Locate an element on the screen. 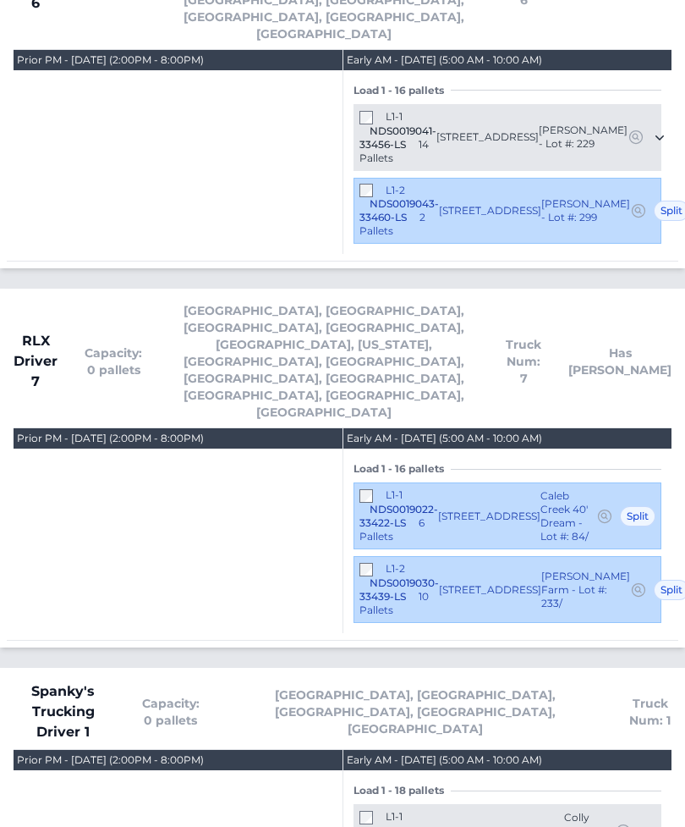 Image resolution: width=685 pixels, height=827 pixels. span: Load 1 - 18 pallets is located at coordinates (402, 790).